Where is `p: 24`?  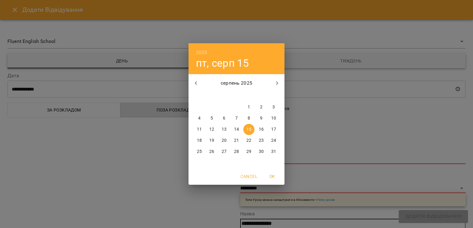
p: 24 is located at coordinates (273, 141).